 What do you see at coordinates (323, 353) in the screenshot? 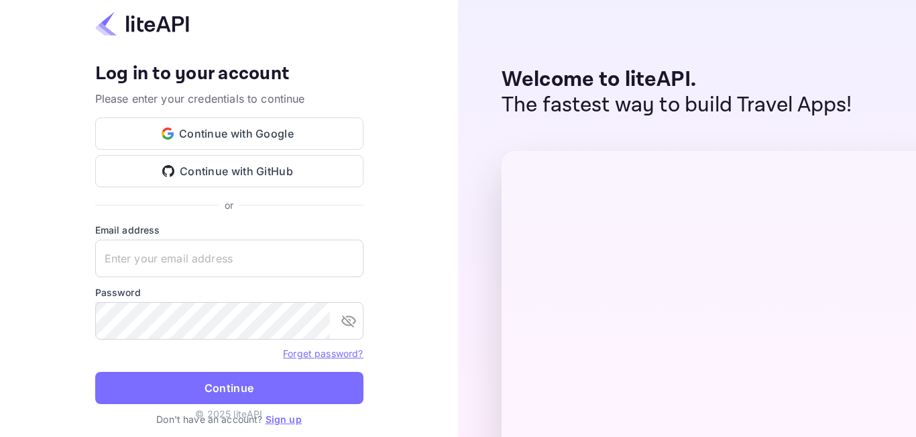
I see `a: Forget password?` at bounding box center [323, 353].